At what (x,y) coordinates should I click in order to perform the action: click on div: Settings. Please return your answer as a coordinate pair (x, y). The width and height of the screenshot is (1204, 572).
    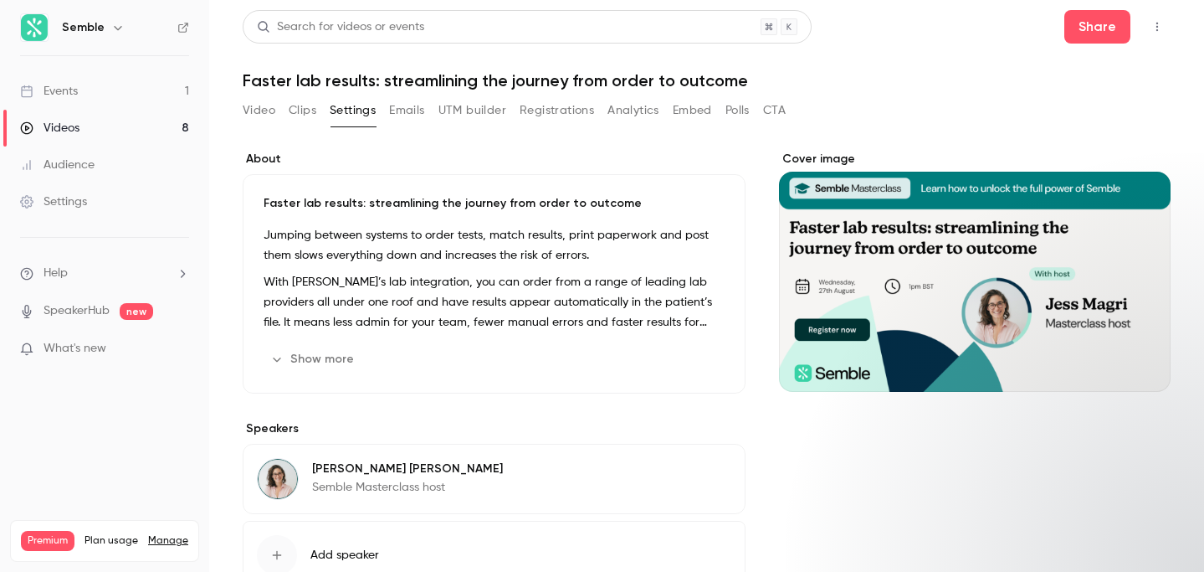
    Looking at the image, I should click on (54, 202).